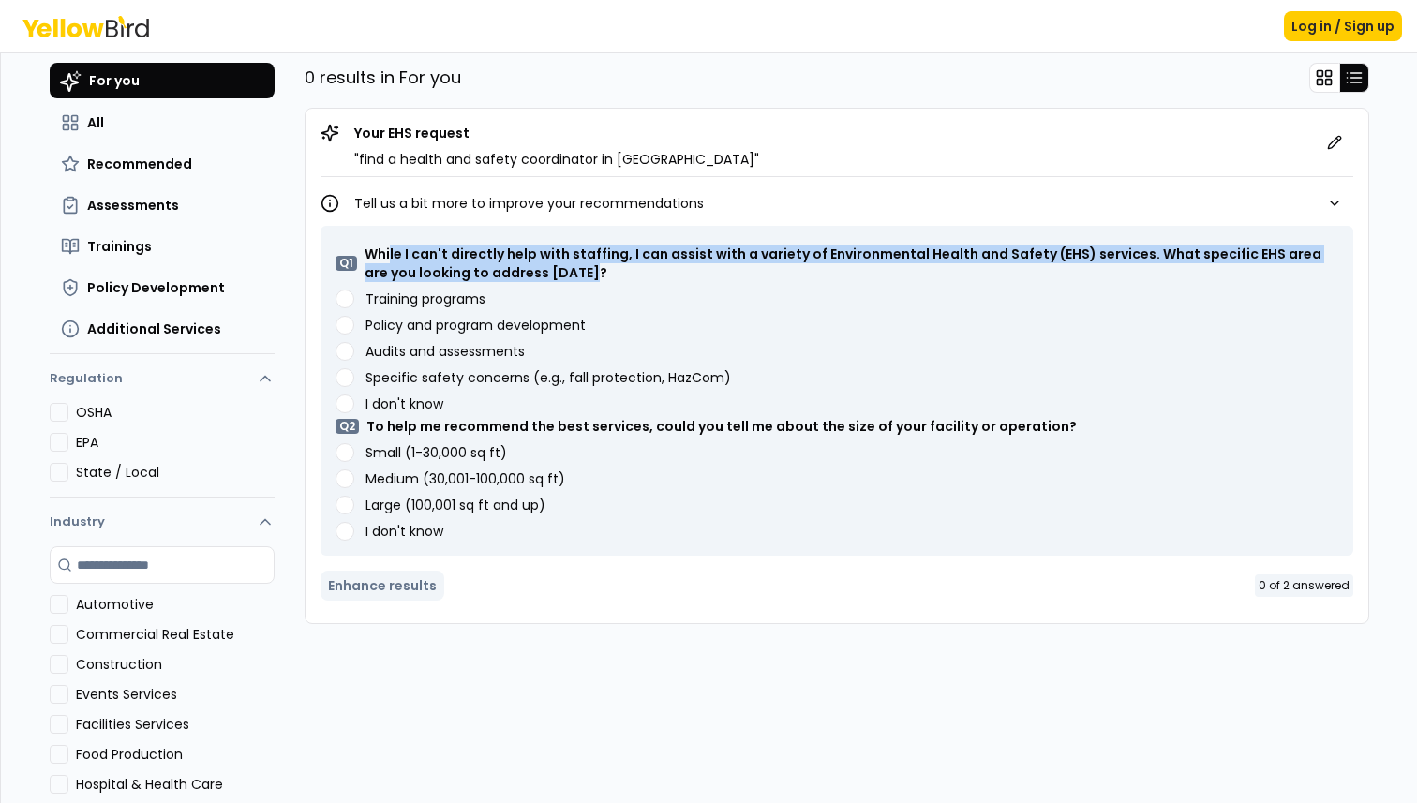 The width and height of the screenshot is (1417, 803). Describe the element at coordinates (548, 378) in the screenshot. I see `label: Specific safety concerns (e.g., fall protection, HazCom)` at that location.